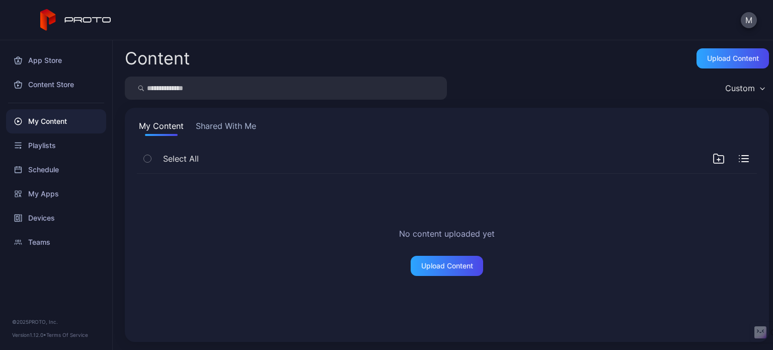 The image size is (773, 350). What do you see at coordinates (157, 58) in the screenshot?
I see `div: Content` at bounding box center [157, 58].